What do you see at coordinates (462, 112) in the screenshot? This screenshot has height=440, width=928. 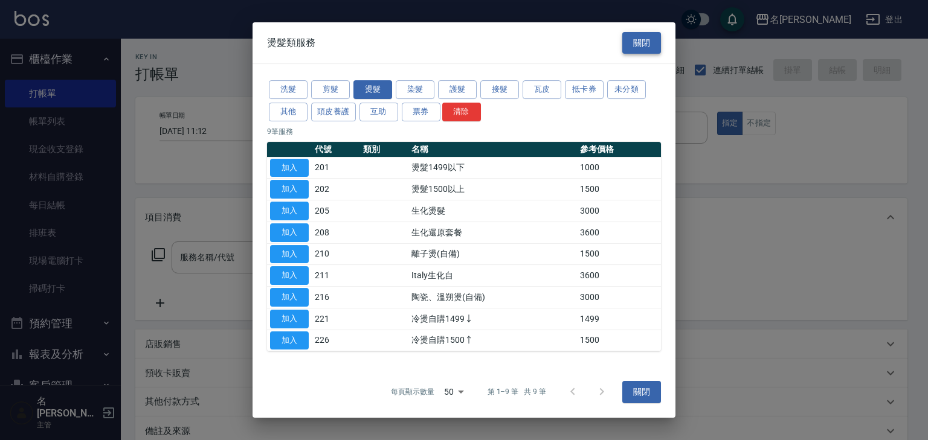 I see `button: 清除` at bounding box center [462, 112].